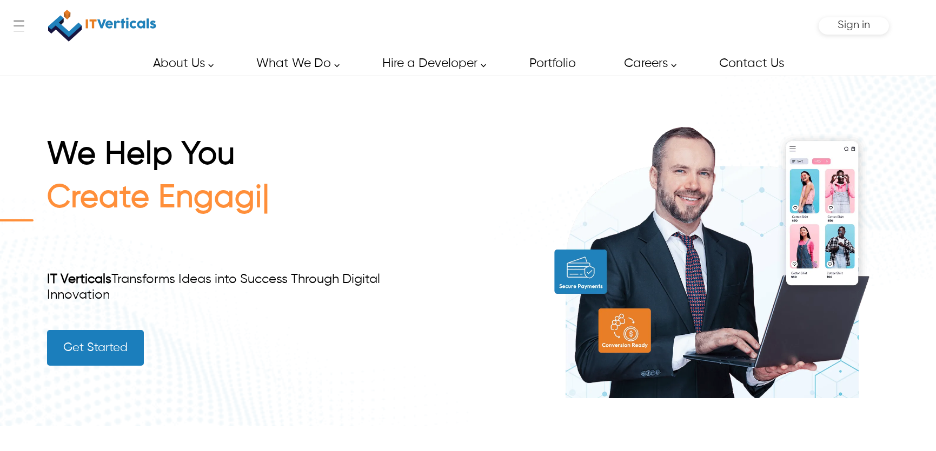 This screenshot has width=936, height=451. I want to click on h1: We Help You, so click(215, 158).